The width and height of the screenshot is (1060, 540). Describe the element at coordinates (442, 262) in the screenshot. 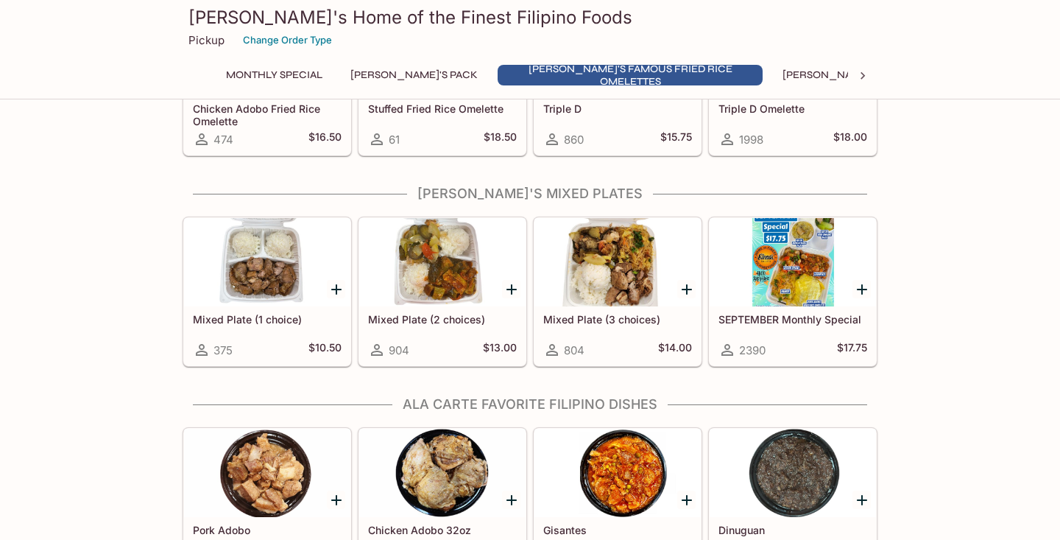

I see `div: Mixed Plate (2 choices)` at that location.